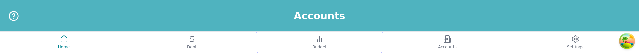  What do you see at coordinates (319, 16) in the screenshot?
I see `h1: Accounts` at bounding box center [319, 16].